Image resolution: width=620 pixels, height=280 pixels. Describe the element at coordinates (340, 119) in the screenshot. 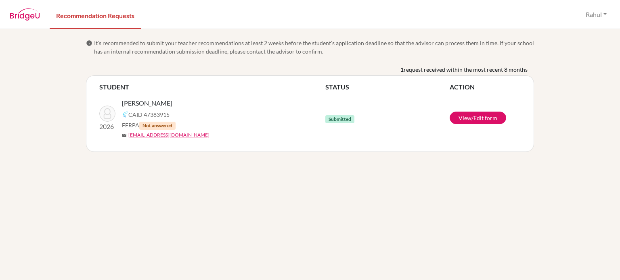

I see `span: Submitted` at that location.